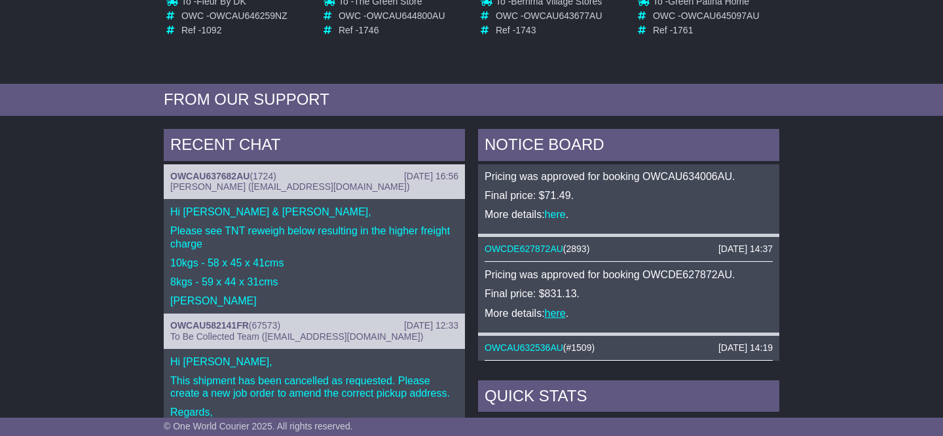 This screenshot has width=943, height=436. What do you see at coordinates (629, 294) in the screenshot?
I see `p: Final price: $831.13.` at bounding box center [629, 294].